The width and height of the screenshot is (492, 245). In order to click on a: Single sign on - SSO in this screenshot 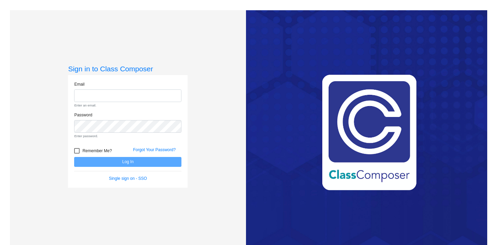, I will do `click(128, 179)`.